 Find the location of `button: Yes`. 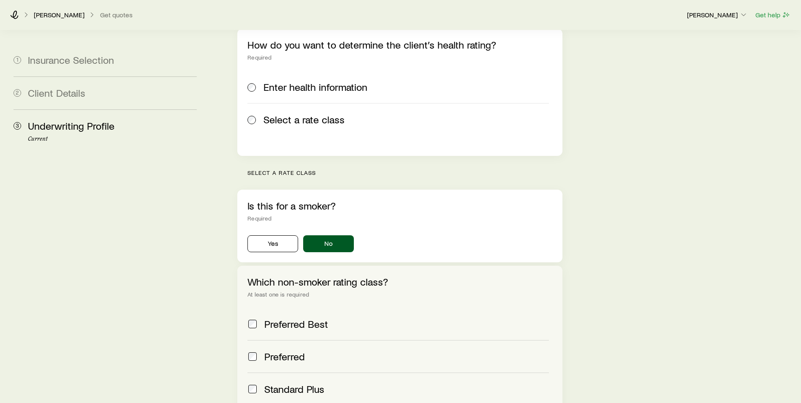

button: Yes is located at coordinates (273, 243).